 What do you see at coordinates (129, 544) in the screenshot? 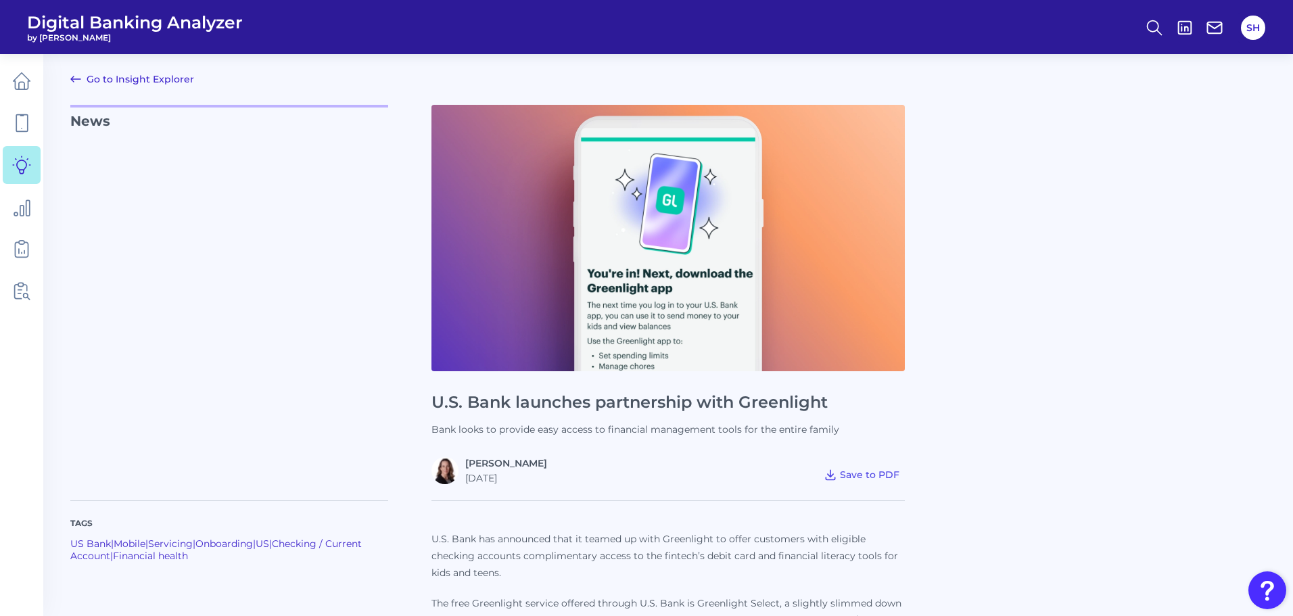
I see `a: Mobile` at bounding box center [129, 544].